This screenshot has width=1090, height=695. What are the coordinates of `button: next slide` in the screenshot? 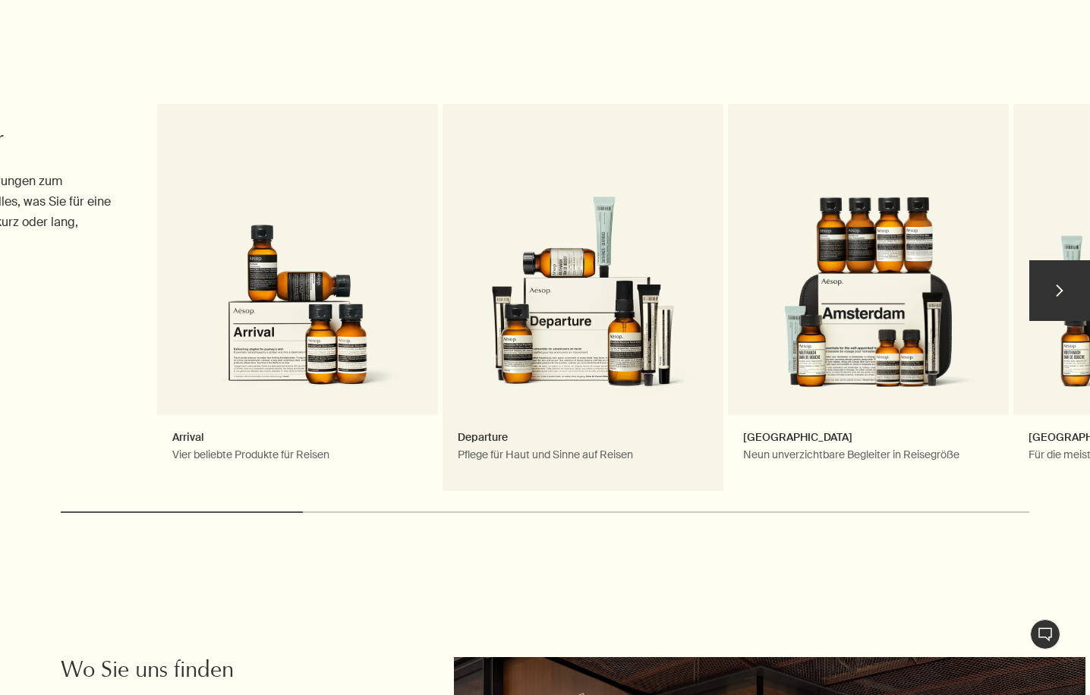 It's located at (1060, 291).